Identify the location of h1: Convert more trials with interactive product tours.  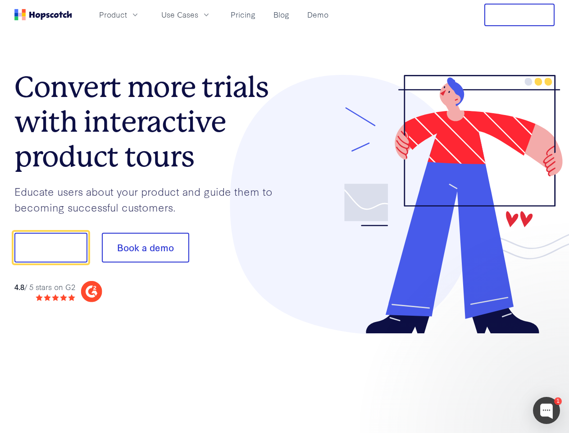
(150, 122).